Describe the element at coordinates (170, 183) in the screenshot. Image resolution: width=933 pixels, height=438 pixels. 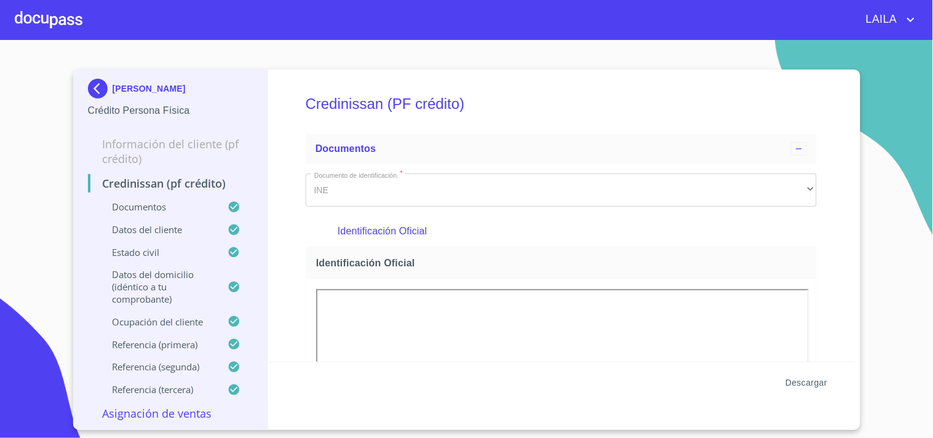
I see `p: Credinissan (PF crédito)` at that location.